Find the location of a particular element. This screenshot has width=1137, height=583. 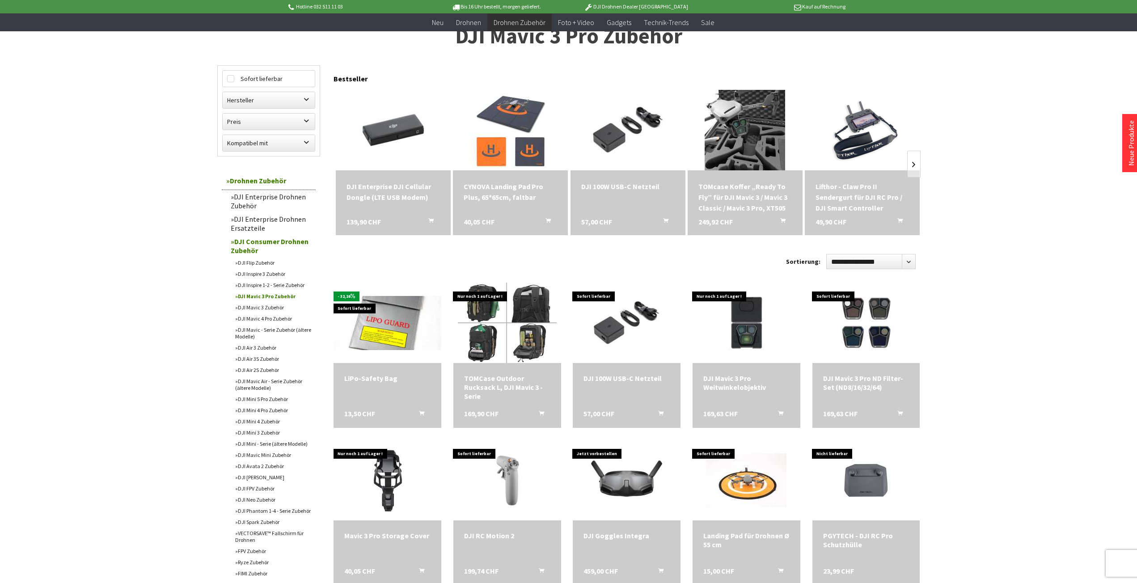

a: Ryze Zubehör is located at coordinates (273, 562).